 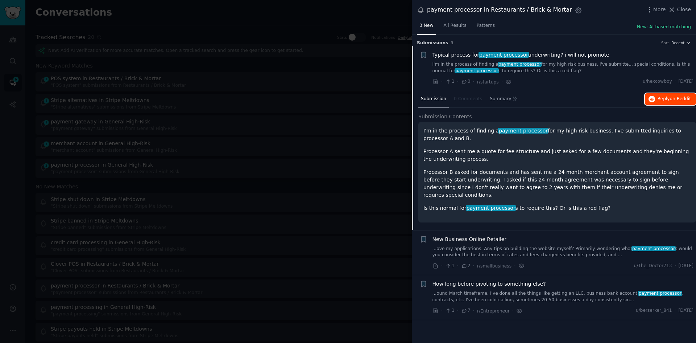 I want to click on a: How long before pivoting to something else?, so click(x=489, y=284).